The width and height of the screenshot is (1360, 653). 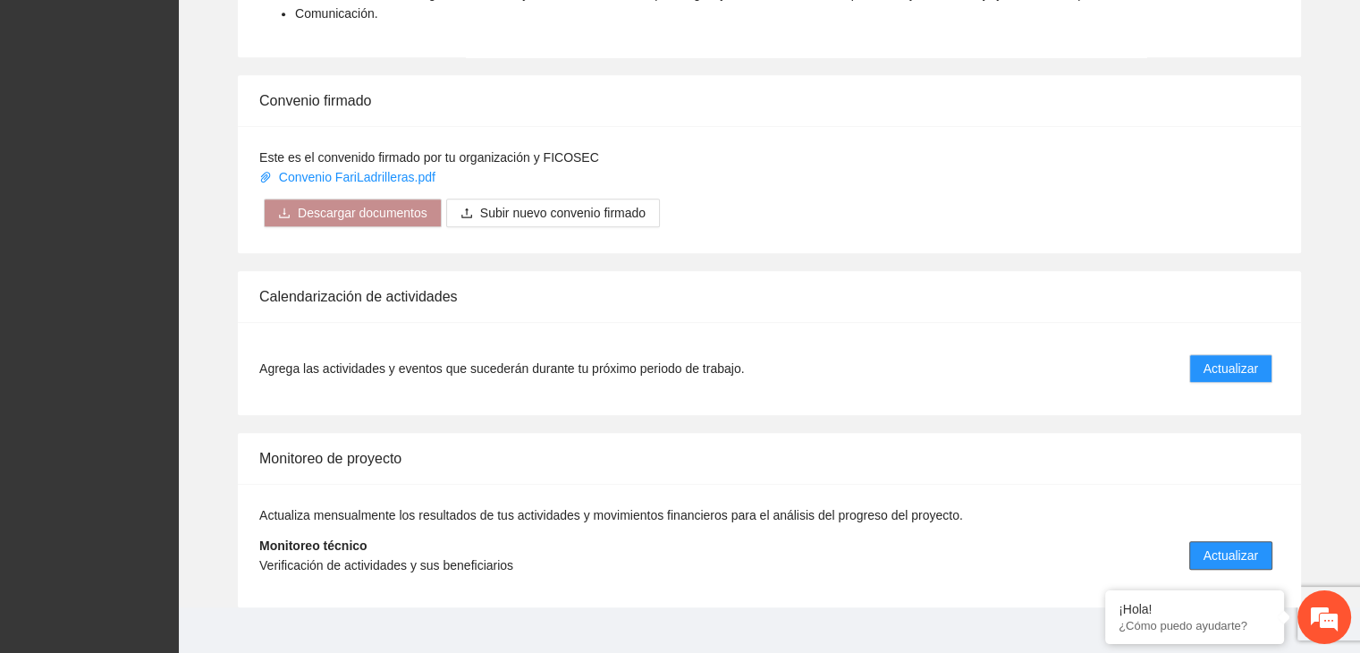 What do you see at coordinates (1195, 609) in the screenshot?
I see `div: ¡Hola!` at bounding box center [1195, 609].